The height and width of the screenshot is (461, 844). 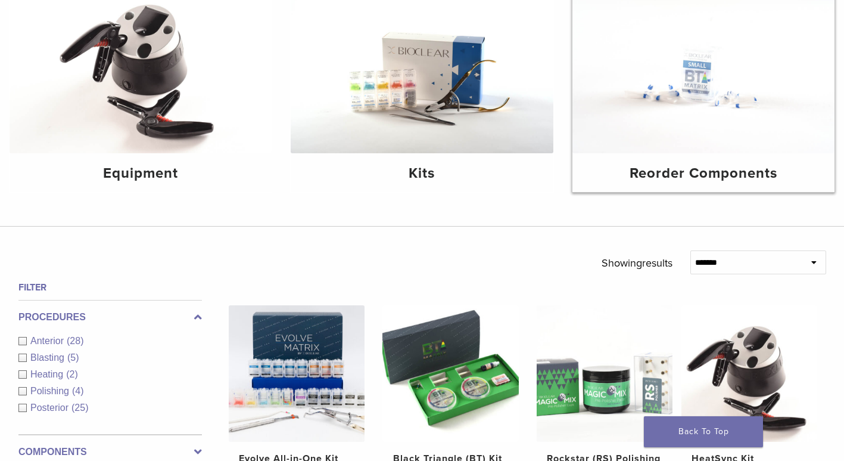 What do you see at coordinates (48, 374) in the screenshot?
I see `span: Heating` at bounding box center [48, 374].